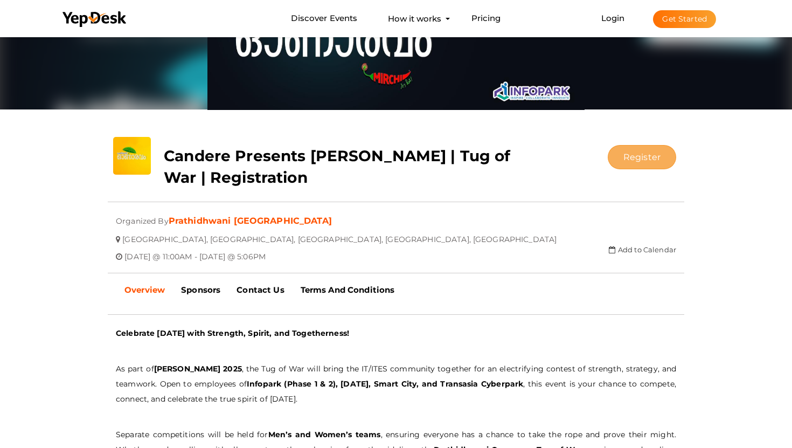  I want to click on b: Overview, so click(144, 289).